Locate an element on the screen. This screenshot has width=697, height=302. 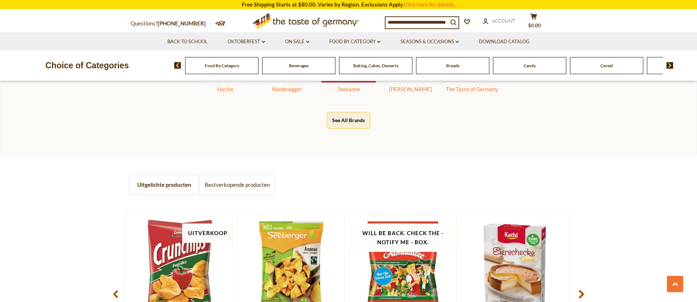
a: Cereal is located at coordinates (606, 65).